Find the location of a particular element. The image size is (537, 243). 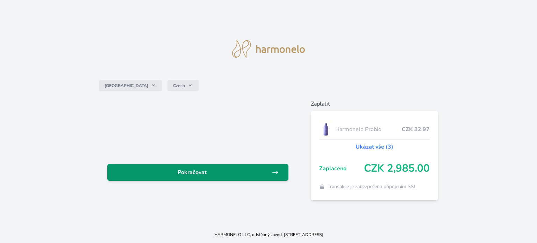

a: Pokračovat is located at coordinates (198, 172).